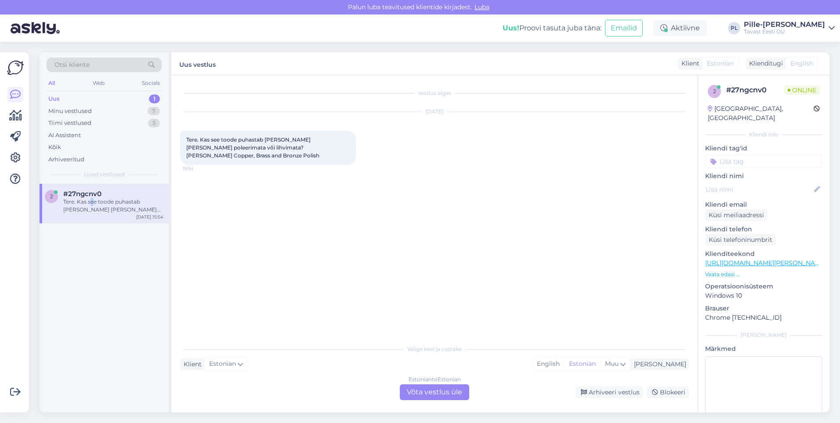  I want to click on span: 15:54, so click(199, 168).